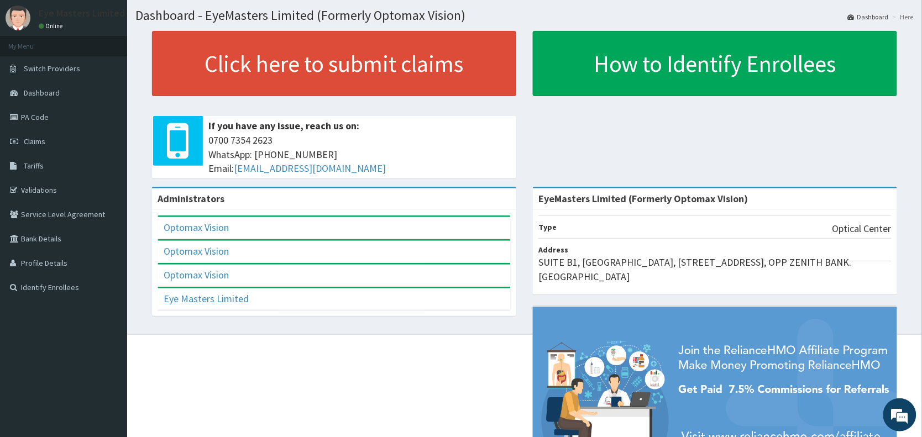 This screenshot has height=437, width=922. What do you see at coordinates (862, 229) in the screenshot?
I see `p: Optical Center` at bounding box center [862, 229].